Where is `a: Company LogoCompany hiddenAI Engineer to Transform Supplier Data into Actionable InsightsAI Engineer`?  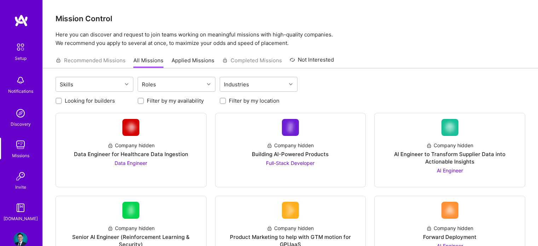 a: Company LogoCompany hiddenAI Engineer to Transform Supplier Data into Actionable InsightsAI Engineer is located at coordinates (450, 150).